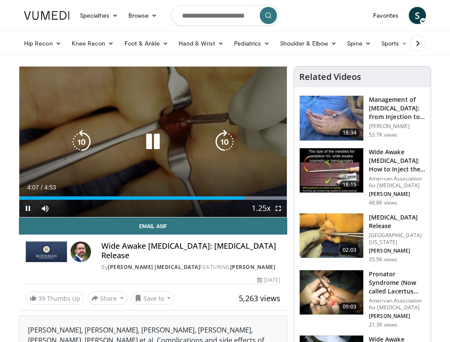 The image size is (450, 342). I want to click on a: Knee Recon, so click(93, 43).